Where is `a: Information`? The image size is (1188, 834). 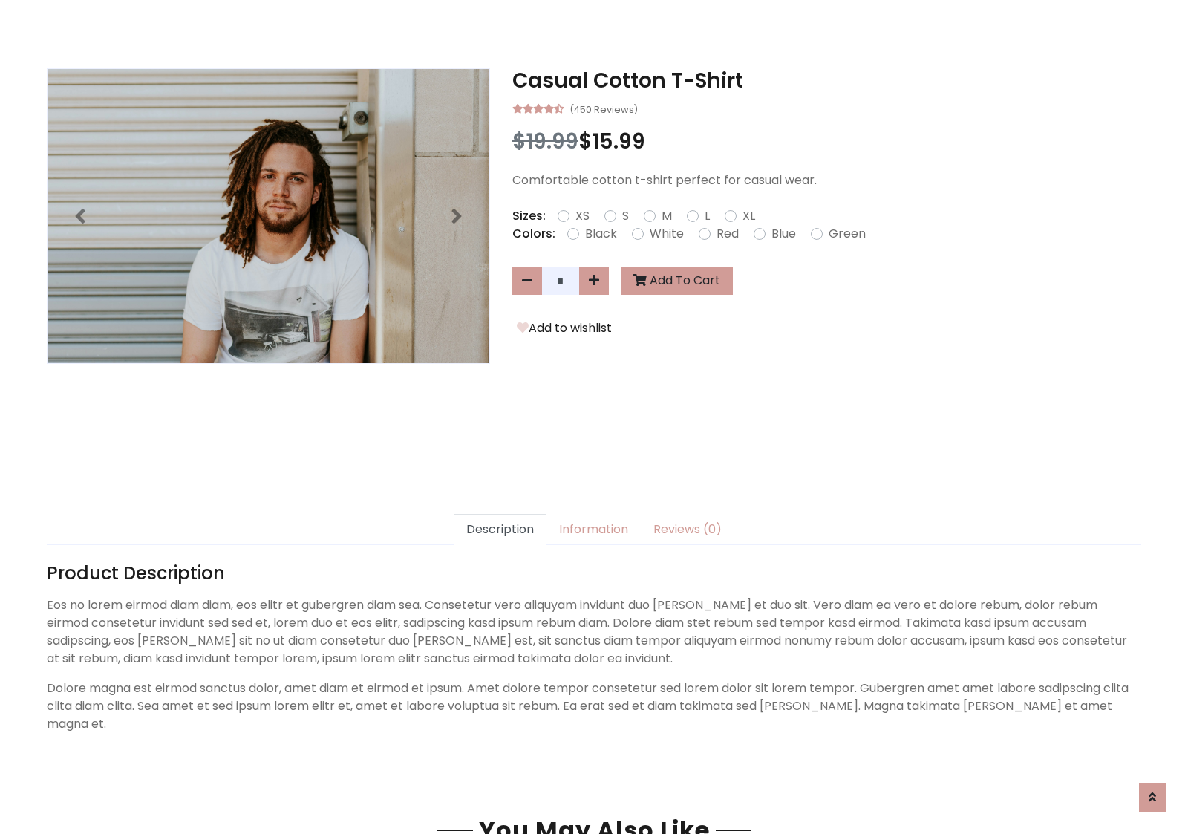 a: Information is located at coordinates (593, 530).